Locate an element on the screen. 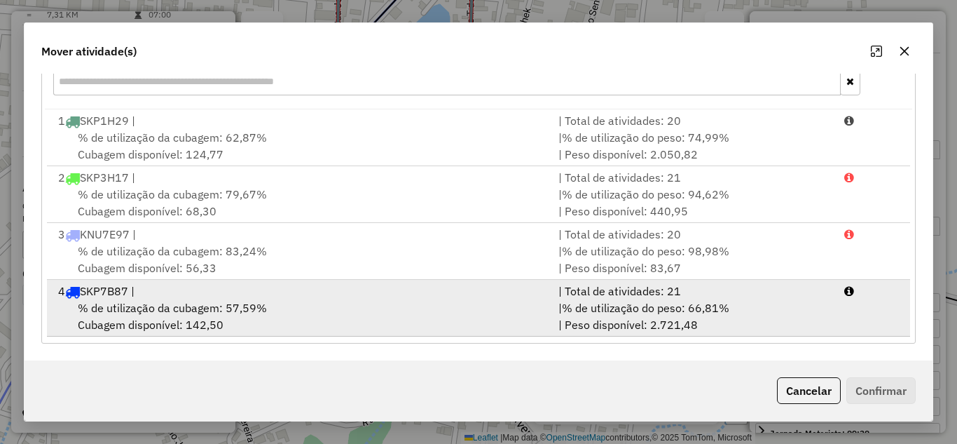 This screenshot has width=957, height=444. div: 1 SKP1H29 | is located at coordinates (300, 121).